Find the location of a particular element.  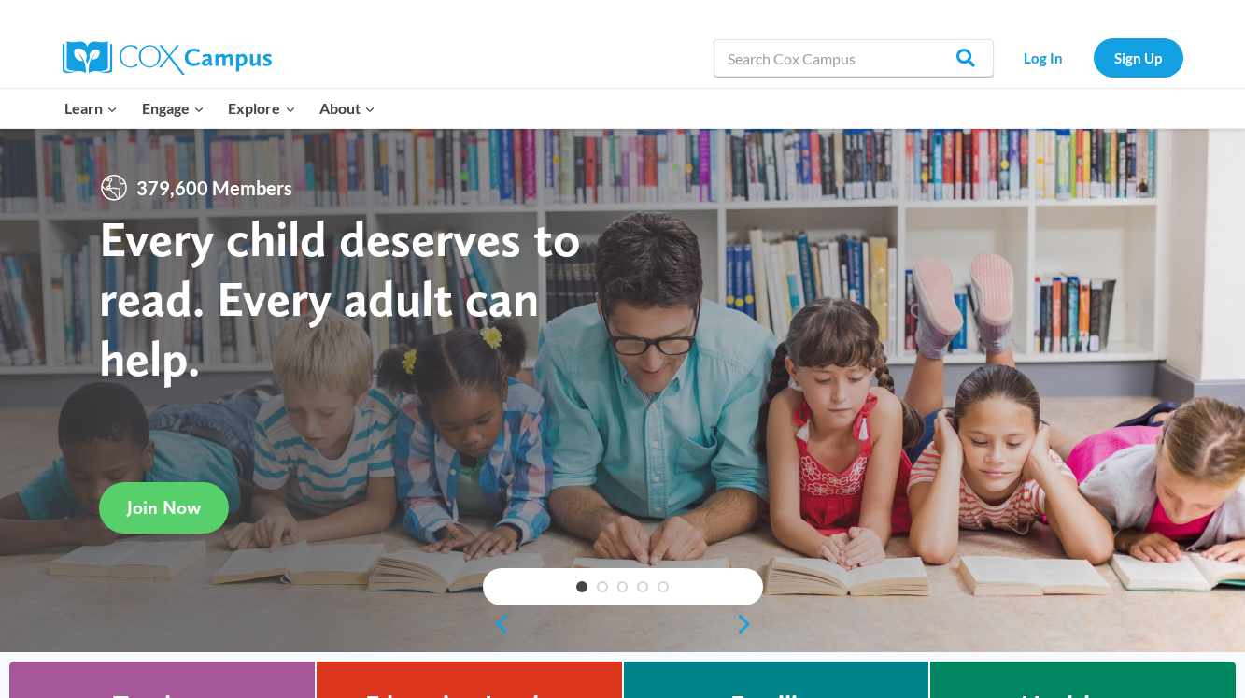

a: 3 is located at coordinates (623, 586).